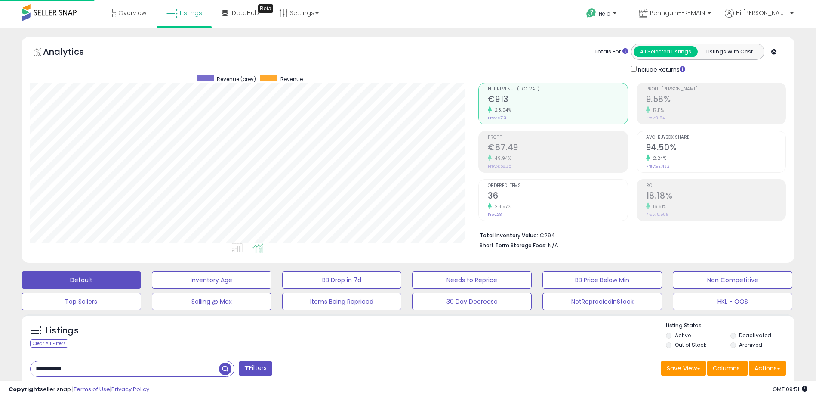  I want to click on button: Selling @ Max, so click(212, 301).